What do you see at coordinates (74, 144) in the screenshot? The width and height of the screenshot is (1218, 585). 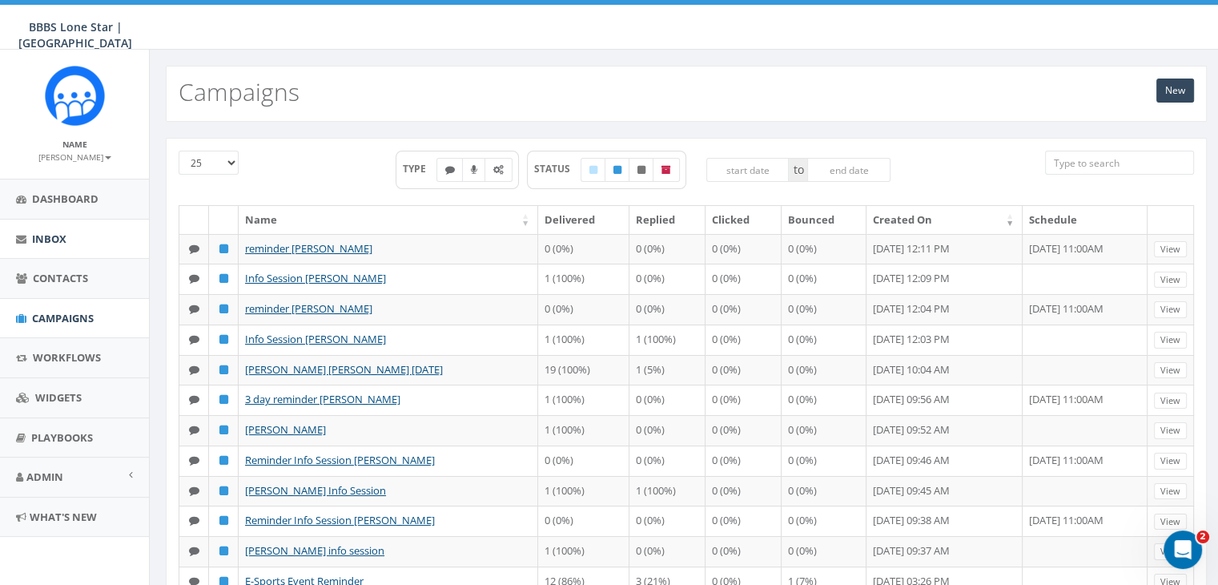 I see `small: Name` at bounding box center [74, 144].